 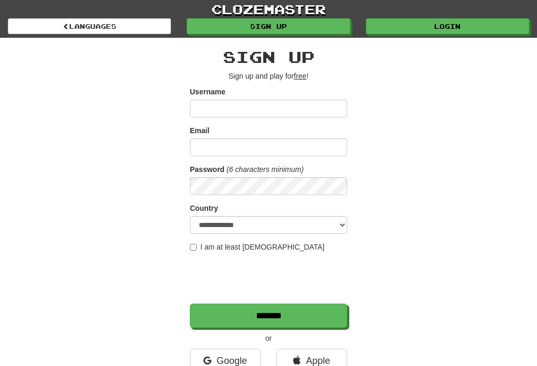 I want to click on p: or, so click(x=268, y=338).